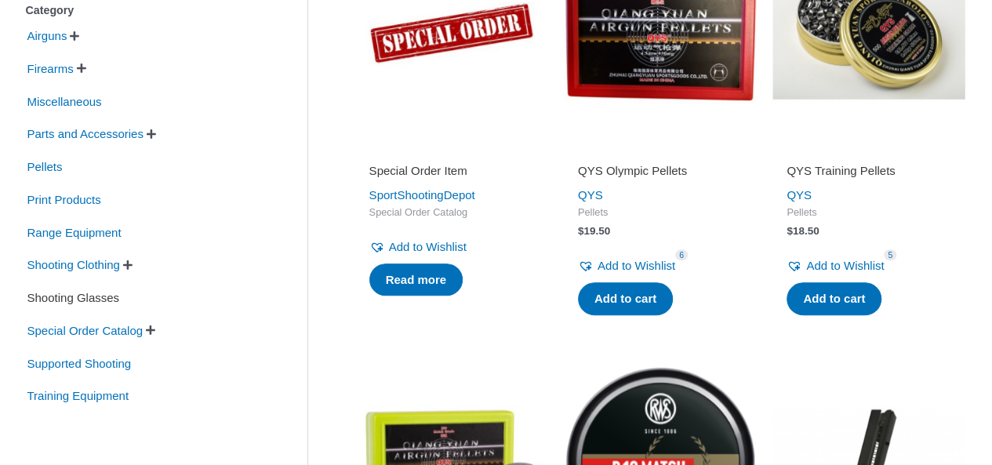 The height and width of the screenshot is (465, 992). Describe the element at coordinates (45, 166) in the screenshot. I see `a: Pellets` at that location.